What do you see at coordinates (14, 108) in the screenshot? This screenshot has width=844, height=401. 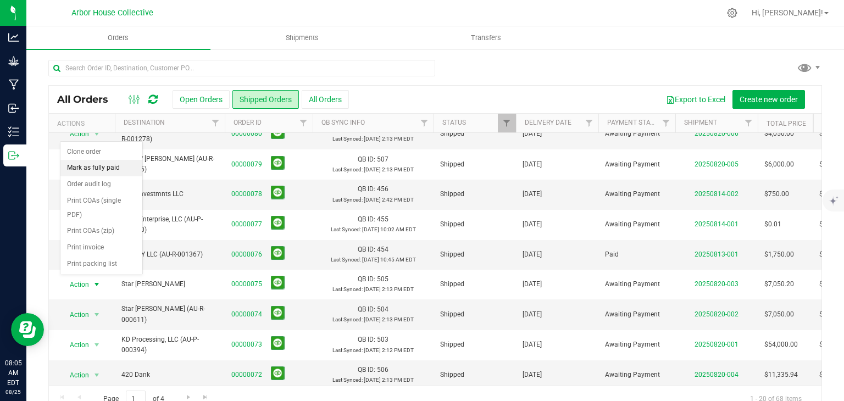 I see `inline-svg: Inbound` at bounding box center [14, 108].